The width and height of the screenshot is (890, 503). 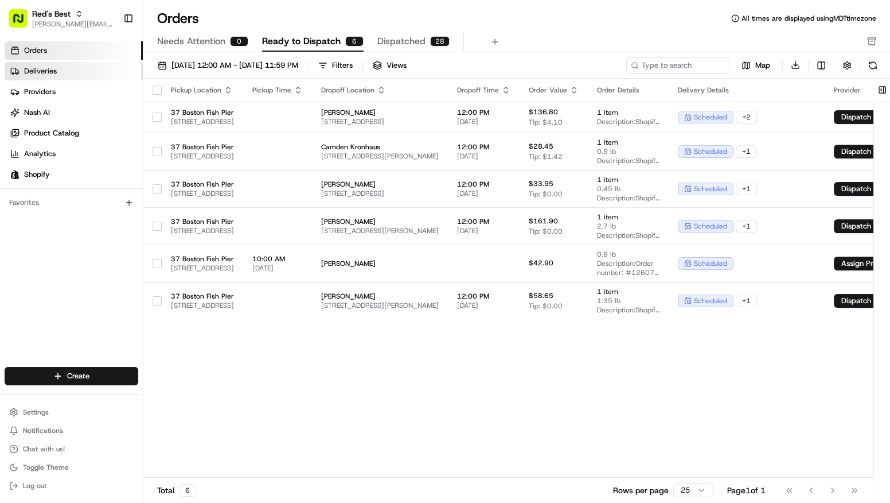 I want to click on span: Dispatched, so click(x=402, y=41).